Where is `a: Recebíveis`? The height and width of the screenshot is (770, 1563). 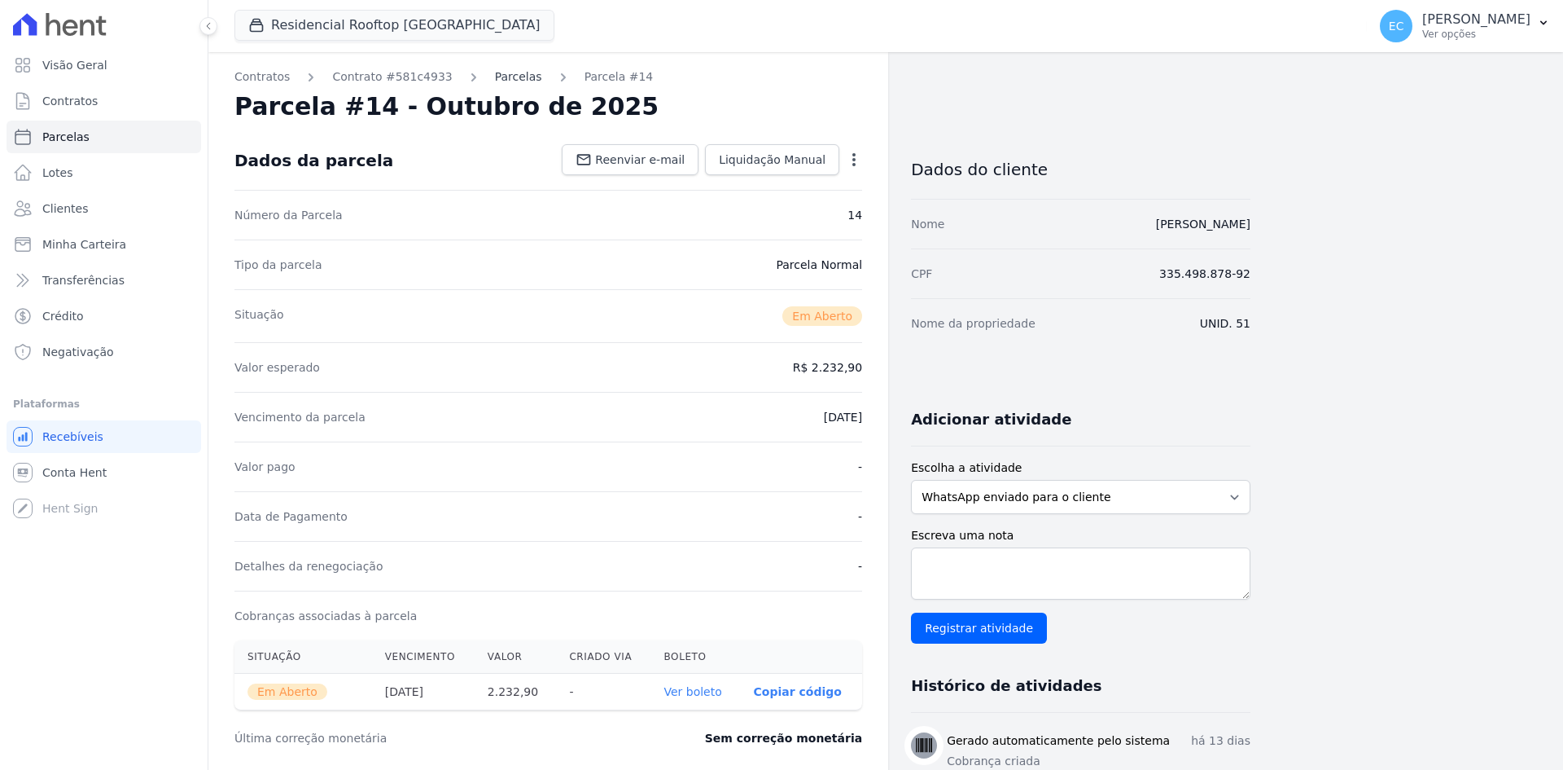 a: Recebíveis is located at coordinates (103, 436).